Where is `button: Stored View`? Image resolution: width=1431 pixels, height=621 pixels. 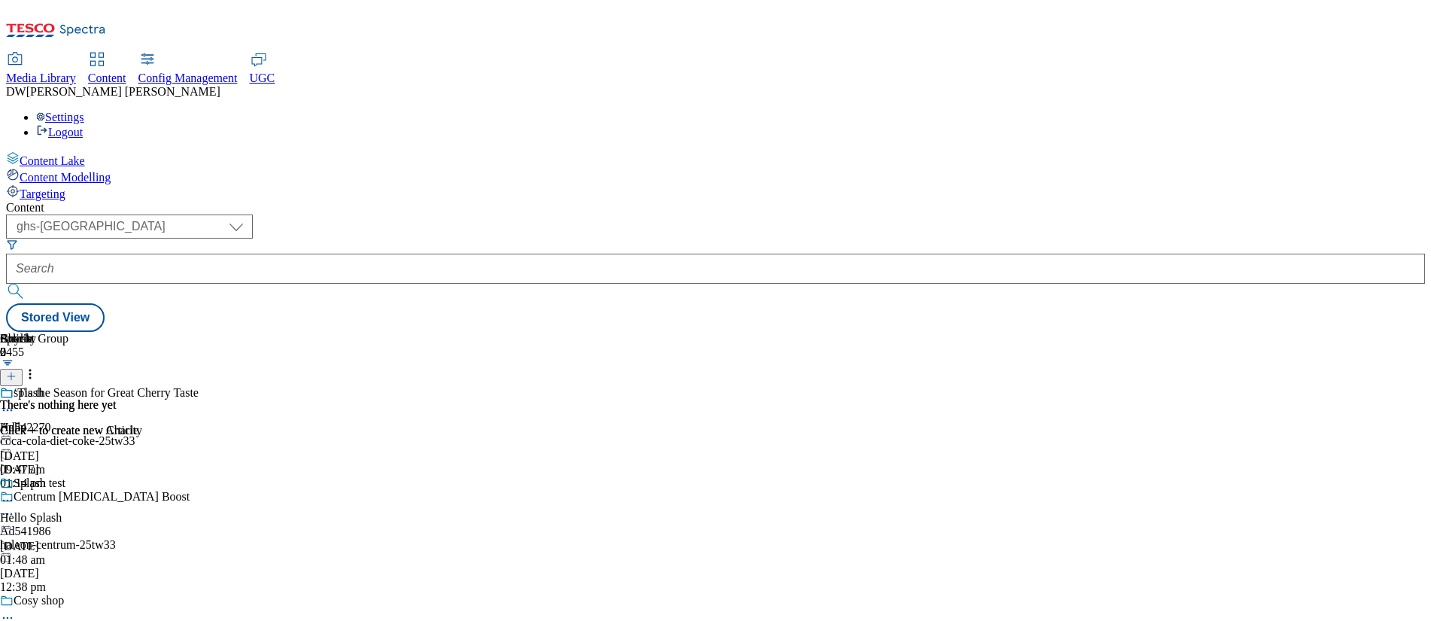 button: Stored View is located at coordinates (55, 317).